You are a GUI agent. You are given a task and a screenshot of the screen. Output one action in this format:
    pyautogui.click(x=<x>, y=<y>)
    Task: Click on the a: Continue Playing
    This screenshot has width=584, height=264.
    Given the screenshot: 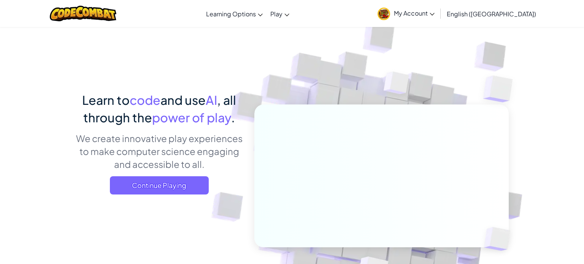 What is the action you would take?
    pyautogui.click(x=159, y=186)
    